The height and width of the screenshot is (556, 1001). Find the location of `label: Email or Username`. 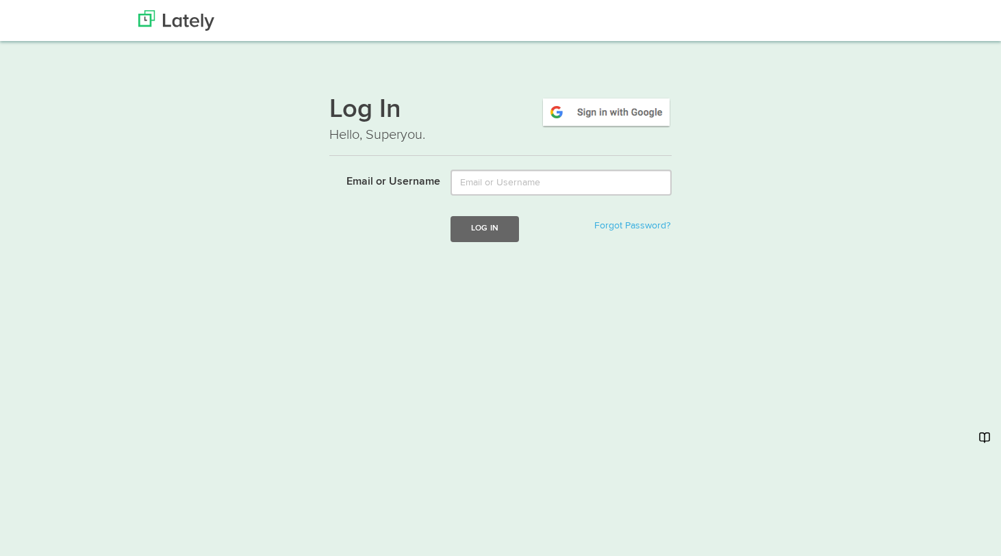

label: Email or Username is located at coordinates (379, 180).